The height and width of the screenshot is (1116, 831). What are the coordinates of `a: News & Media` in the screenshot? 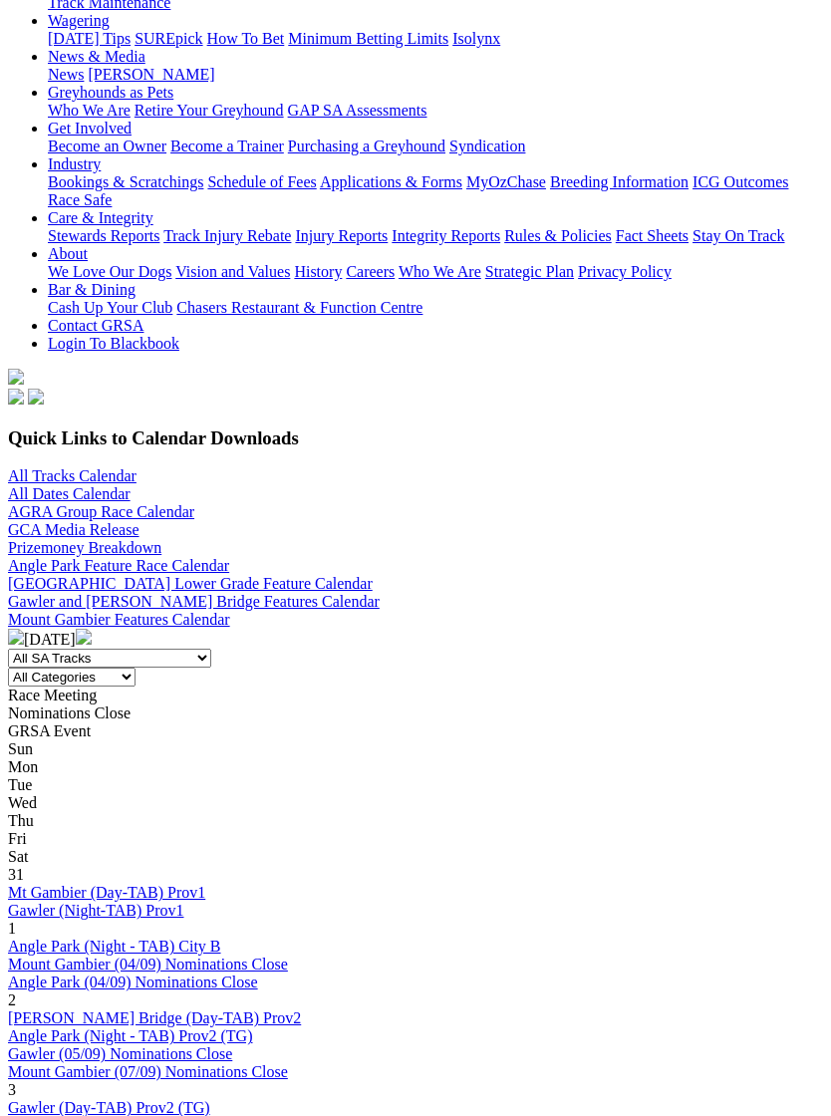 It's located at (97, 56).